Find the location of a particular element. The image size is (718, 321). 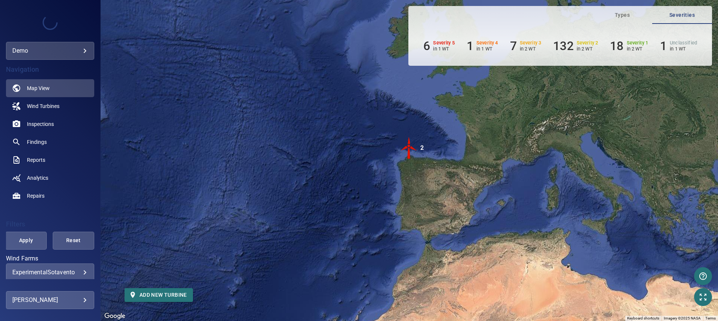

div: Wind Farms is located at coordinates (50, 273).